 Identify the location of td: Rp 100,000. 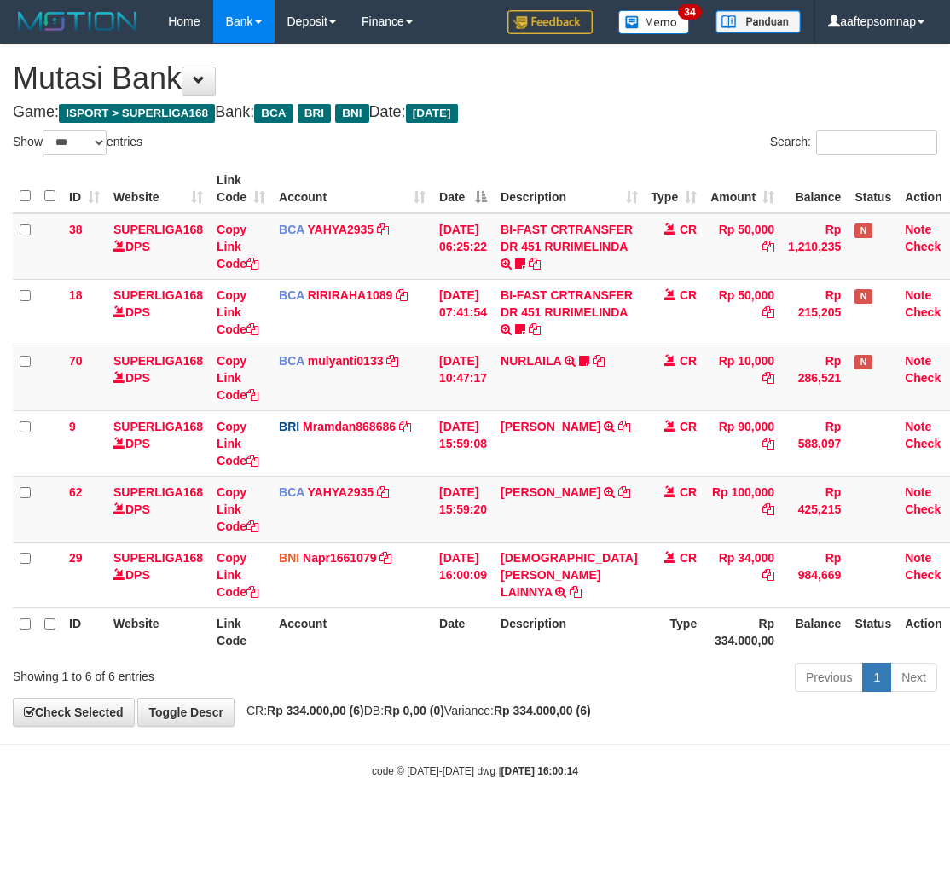
(742, 508).